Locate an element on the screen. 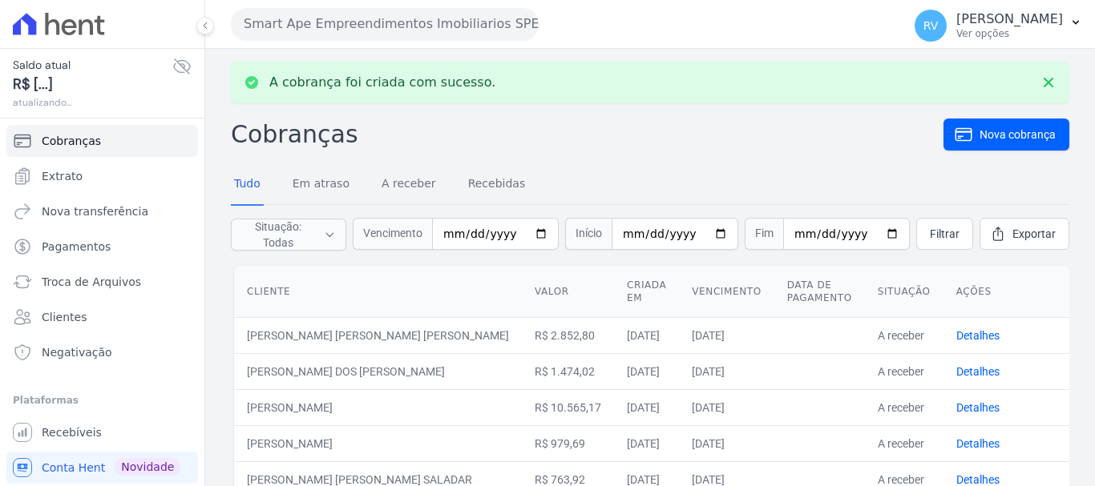 The image size is (1095, 486). th: Cliente is located at coordinates (377, 292).